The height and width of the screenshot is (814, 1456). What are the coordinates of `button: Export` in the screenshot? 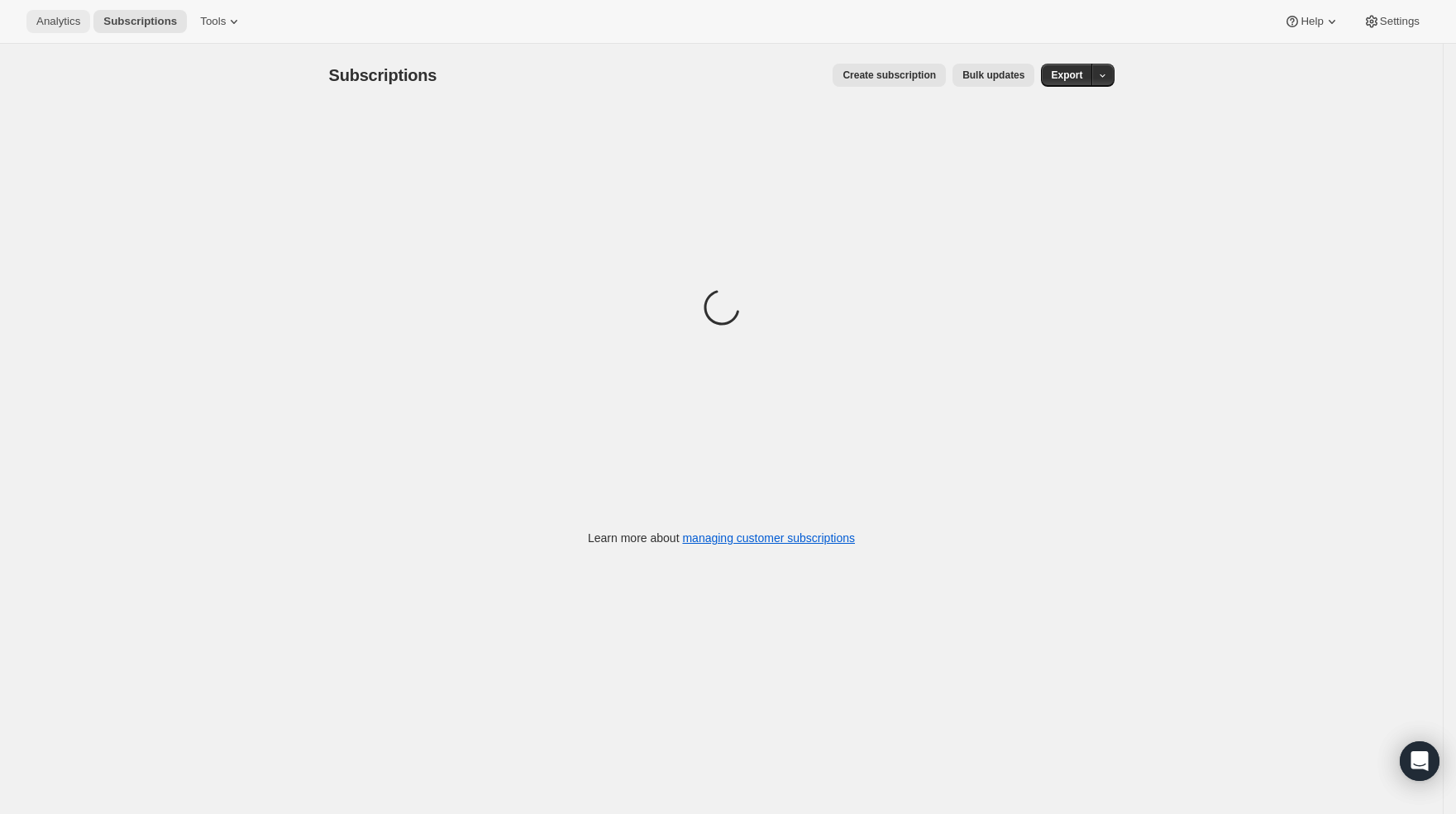 It's located at (1067, 76).